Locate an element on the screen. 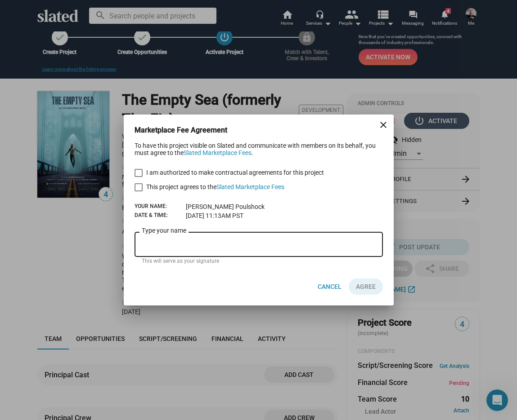 Image resolution: width=517 pixels, height=420 pixels. mat-icon: close is located at coordinates (383, 125).